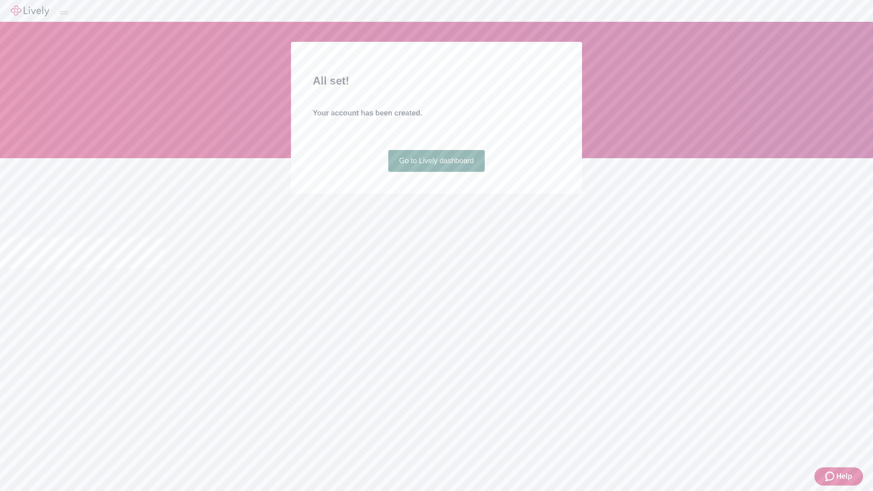  I want to click on svg: Zendesk support icon, so click(831, 477).